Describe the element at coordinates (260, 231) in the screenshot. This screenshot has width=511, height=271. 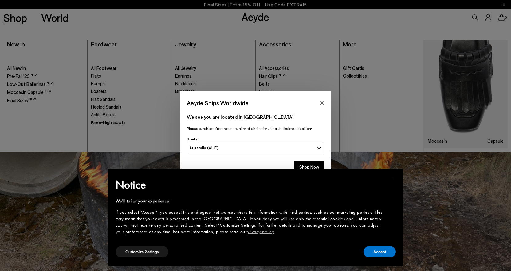
I see `a: privacy policy` at that location.